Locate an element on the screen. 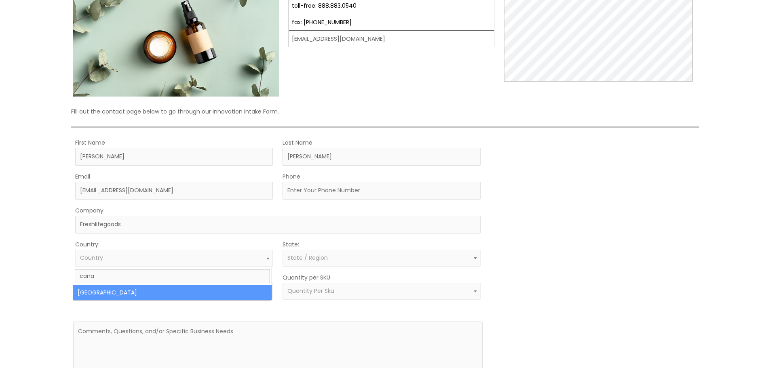  input: Company Name is located at coordinates (278, 225).